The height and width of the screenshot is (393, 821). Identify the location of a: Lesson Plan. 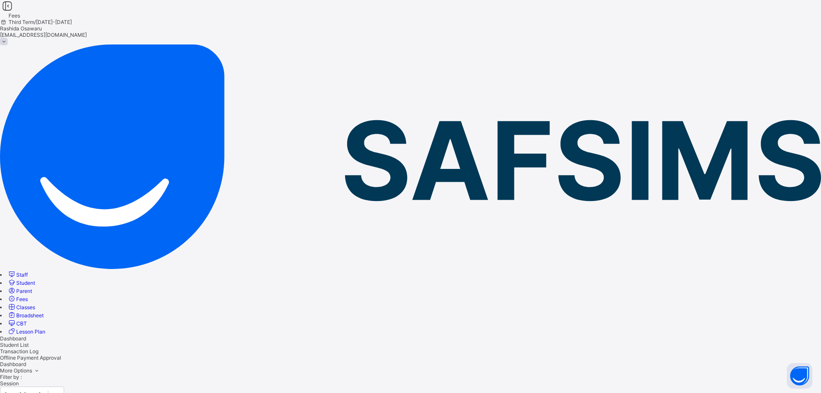
(26, 331).